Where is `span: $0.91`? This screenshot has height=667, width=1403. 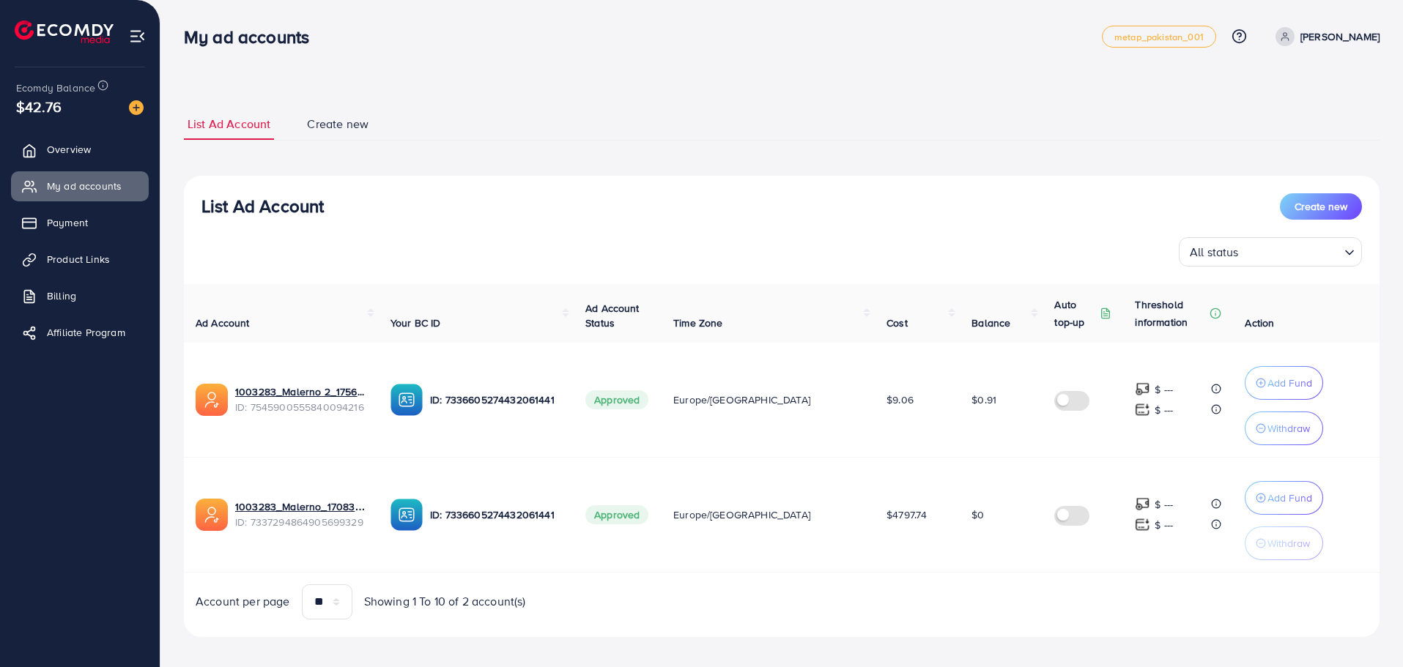
span: $0.91 is located at coordinates (984, 400).